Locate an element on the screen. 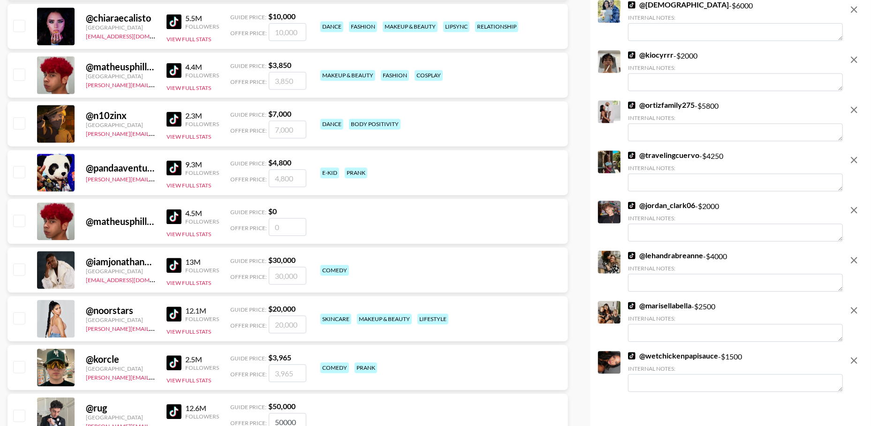  div: 4.4M is located at coordinates (202, 67).